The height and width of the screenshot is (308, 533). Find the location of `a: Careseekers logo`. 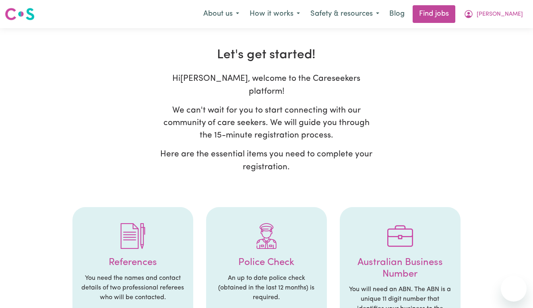

a: Careseekers logo is located at coordinates (20, 14).